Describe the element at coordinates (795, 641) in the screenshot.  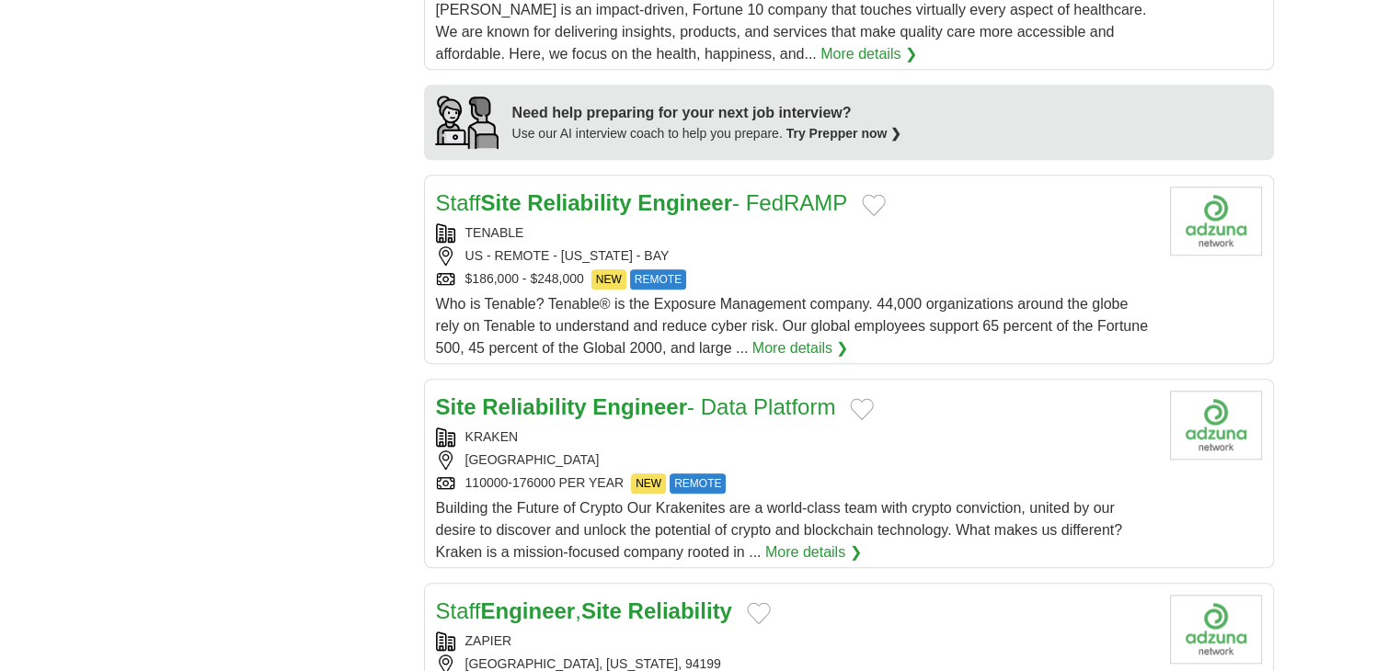
I see `div: ZAPIER` at that location.